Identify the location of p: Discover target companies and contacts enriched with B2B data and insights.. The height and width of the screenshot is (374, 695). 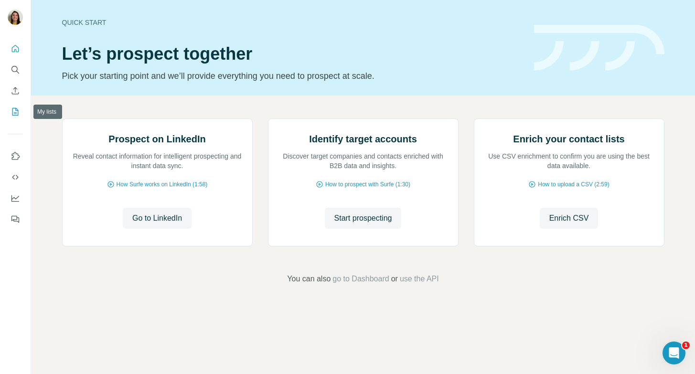
(363, 161).